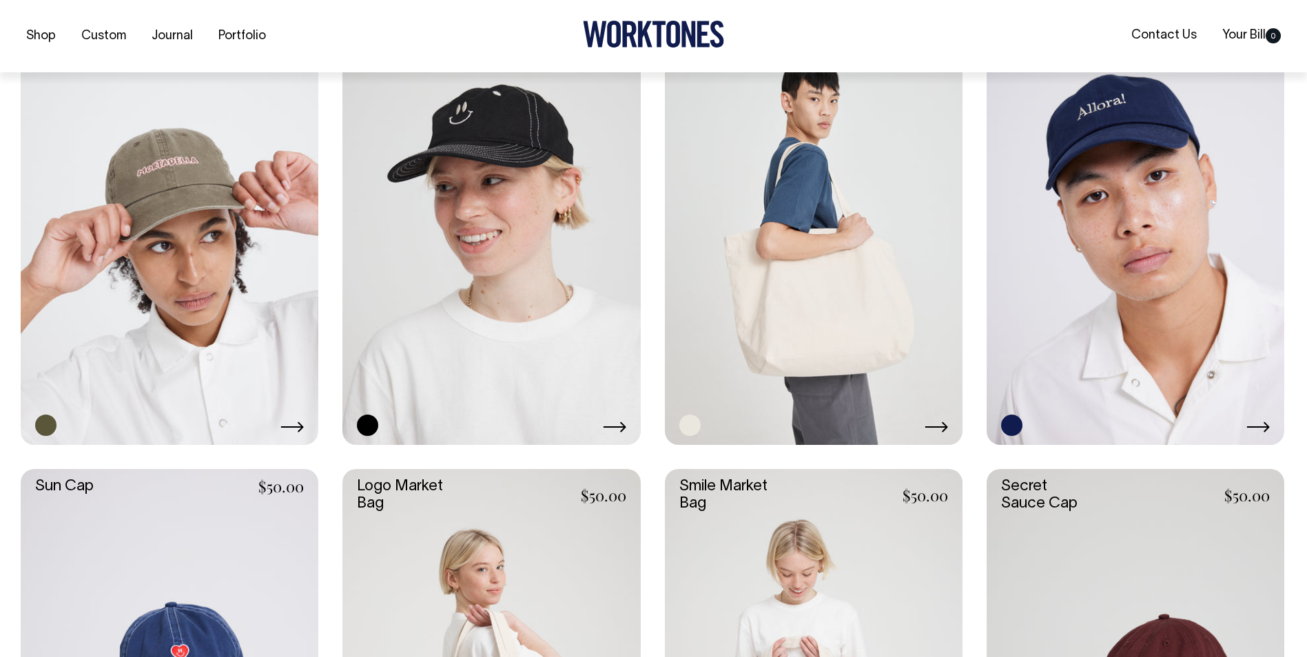 This screenshot has width=1307, height=657. I want to click on a: Contact Us, so click(1164, 35).